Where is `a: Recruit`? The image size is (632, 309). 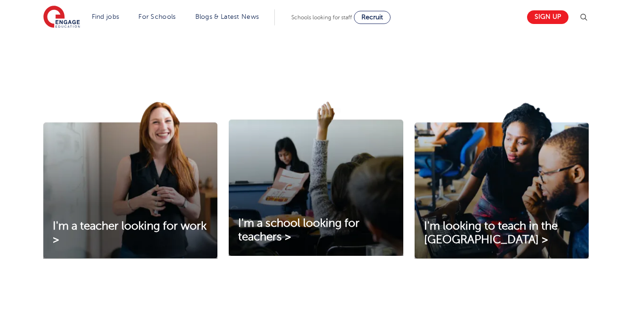 a: Recruit is located at coordinates (372, 17).